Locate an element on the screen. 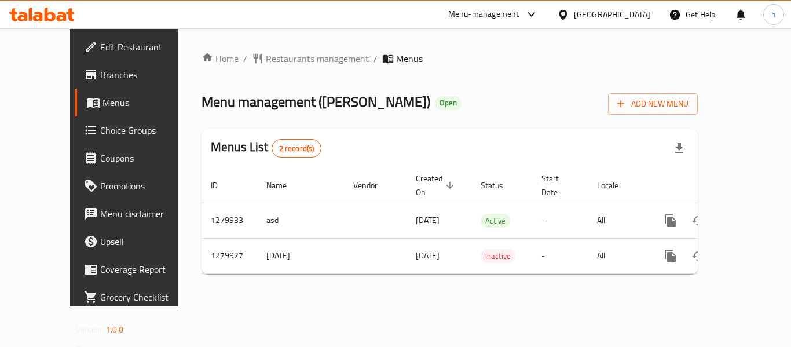 The height and width of the screenshot is (347, 791). span: Branches is located at coordinates (146, 75).